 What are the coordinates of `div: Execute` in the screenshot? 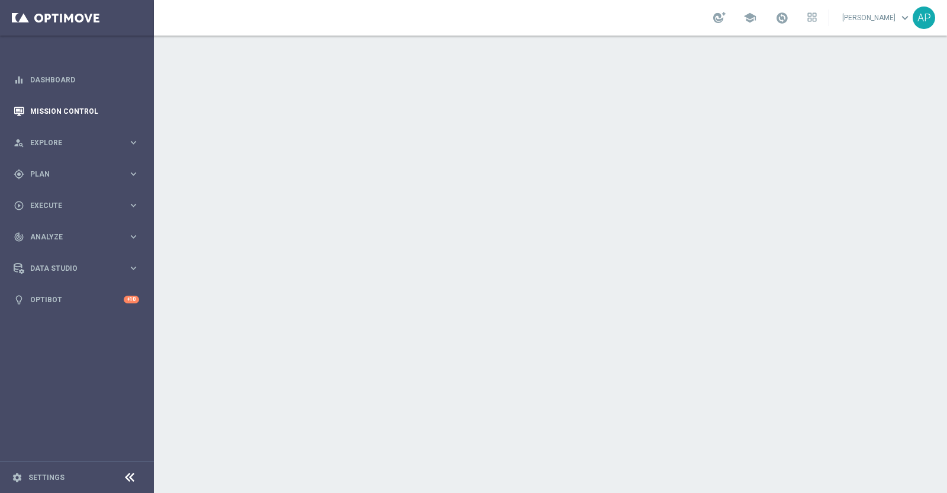 It's located at (70, 205).